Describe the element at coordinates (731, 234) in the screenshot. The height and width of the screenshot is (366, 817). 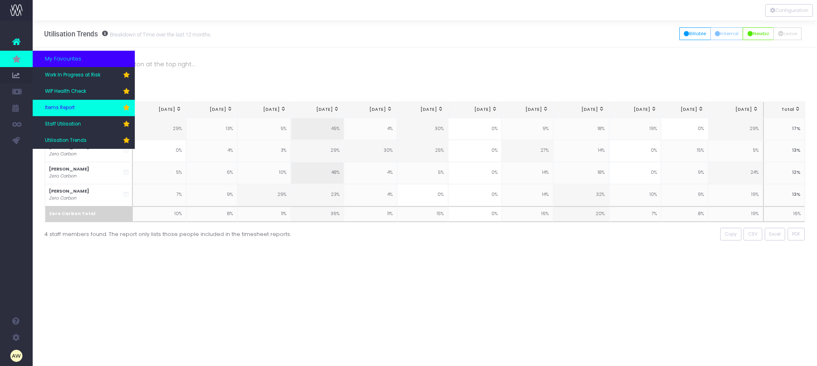
I see `button: Copy` at that location.